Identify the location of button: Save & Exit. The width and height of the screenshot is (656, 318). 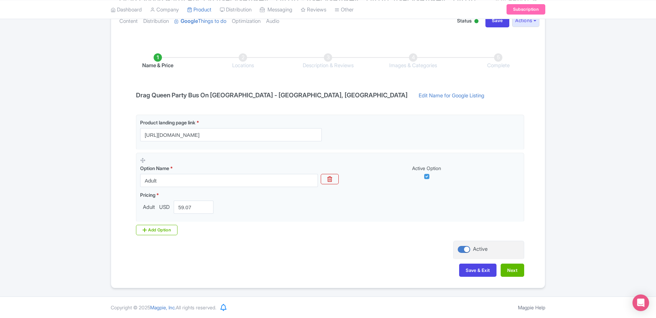
(478, 270).